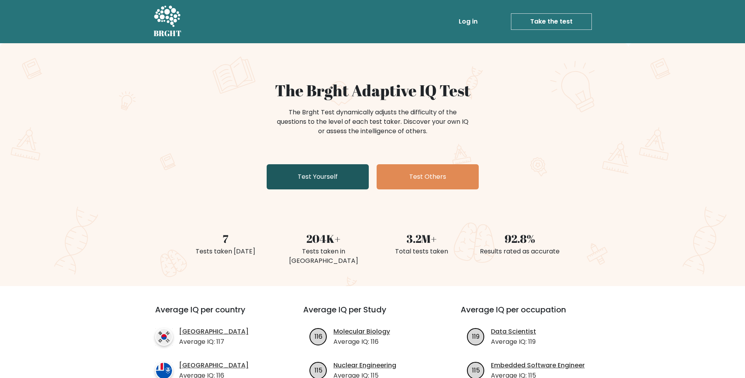 The image size is (745, 378). What do you see at coordinates (362, 332) in the screenshot?
I see `a: Molecular Biology` at bounding box center [362, 332].